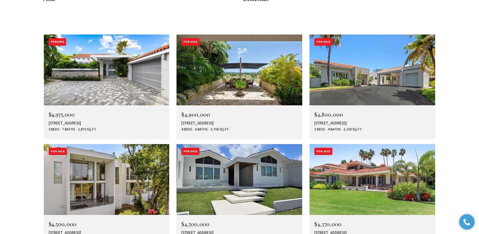 This screenshot has width=479, height=234. What do you see at coordinates (352, 129) in the screenshot?
I see `span: 3,100 Sq.Ft.` at bounding box center [352, 129].